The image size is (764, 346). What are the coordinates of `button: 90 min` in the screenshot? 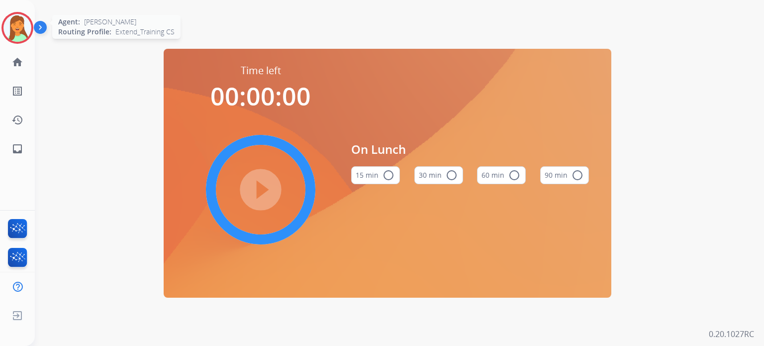 It's located at (564, 175).